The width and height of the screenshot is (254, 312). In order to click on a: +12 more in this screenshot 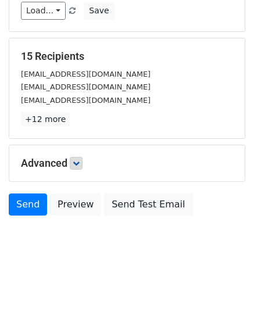, I will do `click(45, 119)`.